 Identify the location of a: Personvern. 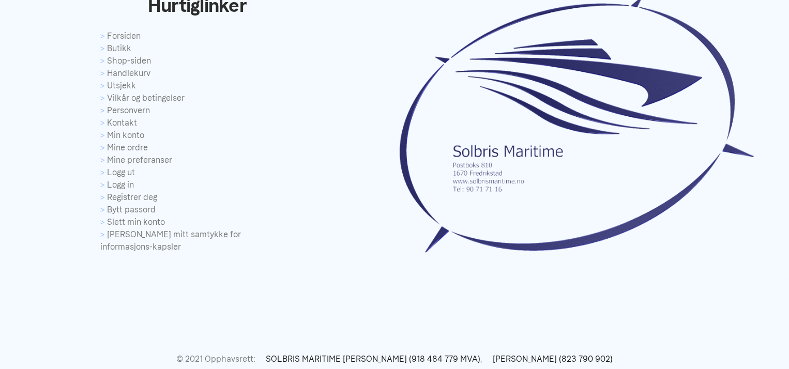
(197, 111).